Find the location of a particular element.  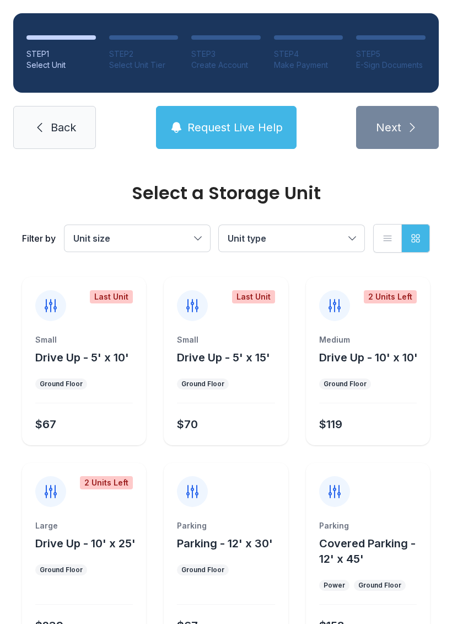

div: STEP 3 is located at coordinates (226, 54).